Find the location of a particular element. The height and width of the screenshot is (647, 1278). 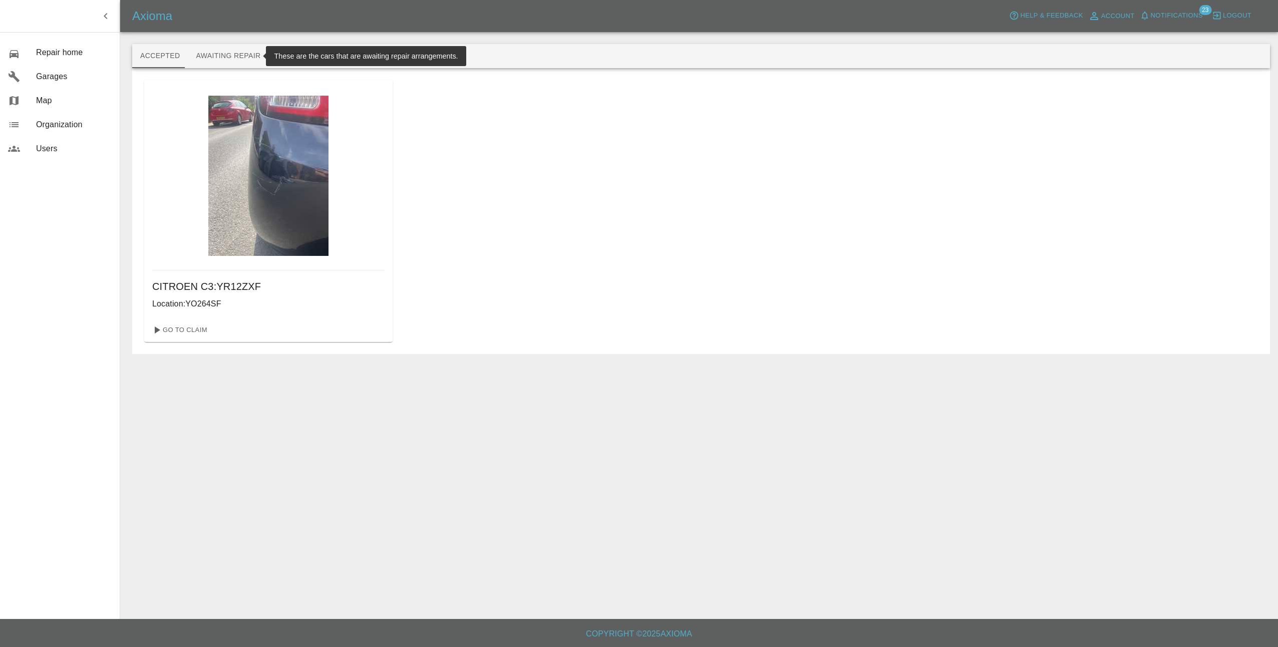

span: Repair home is located at coordinates (74, 53).